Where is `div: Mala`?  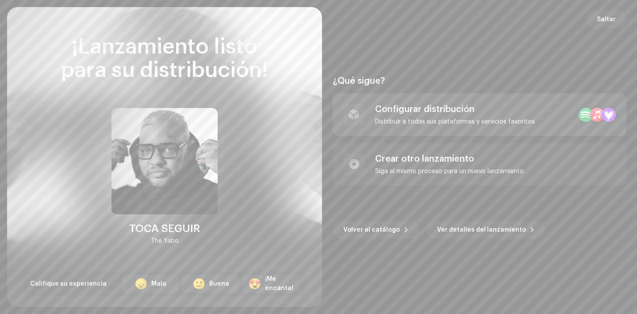 div: Mala is located at coordinates (159, 283).